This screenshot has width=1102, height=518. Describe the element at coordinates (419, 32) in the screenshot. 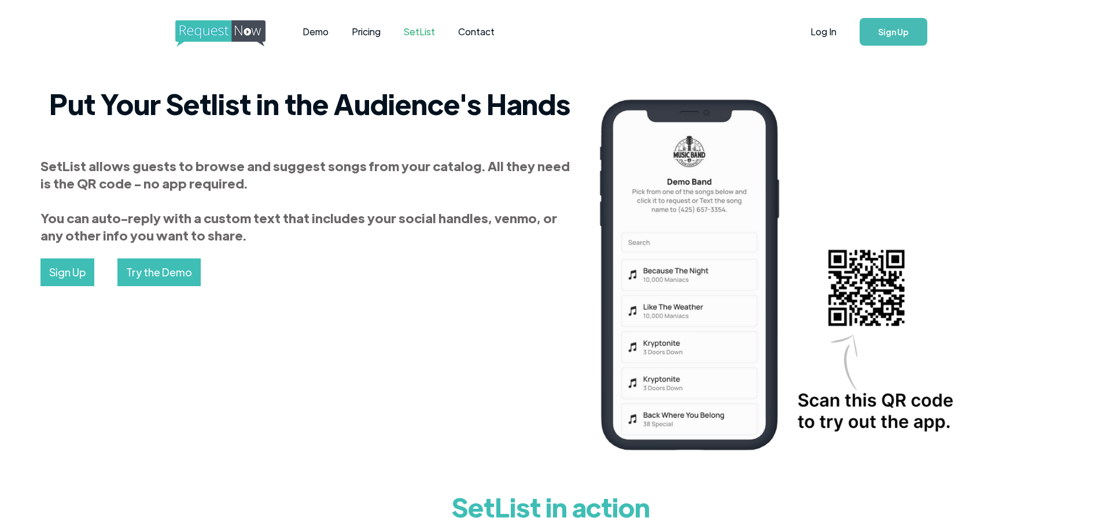

I see `a: SetList` at that location.